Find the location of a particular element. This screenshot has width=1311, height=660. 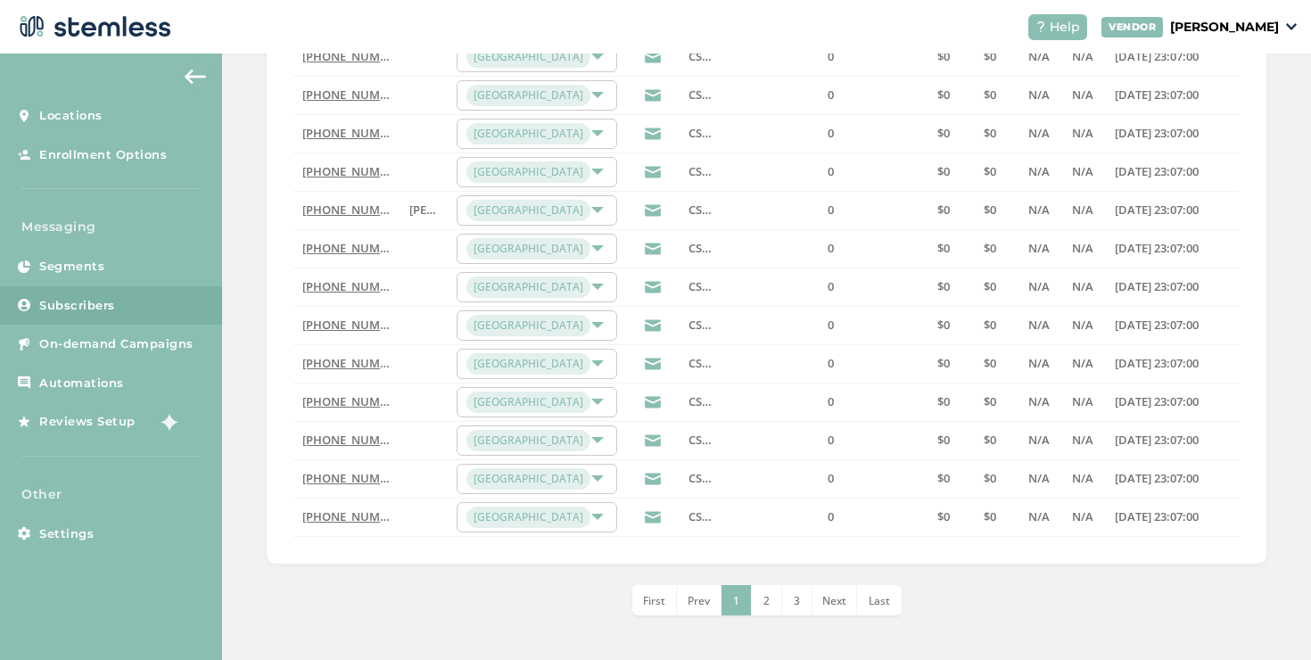

label: (989) 450-9777 is located at coordinates (347, 440).